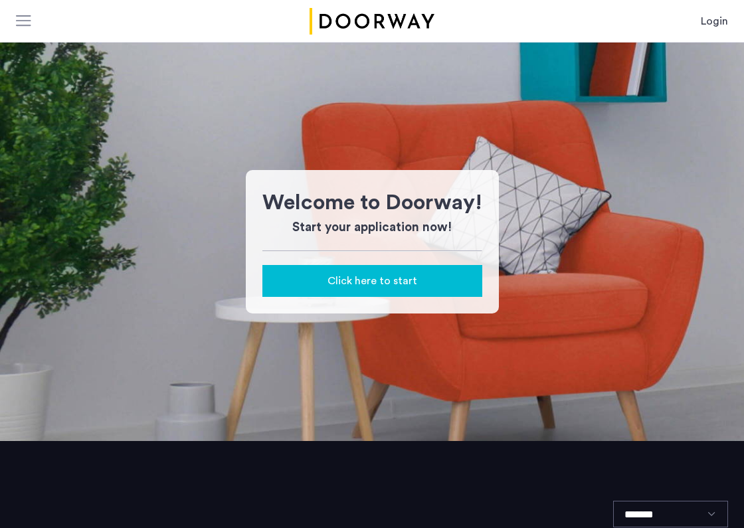 This screenshot has width=744, height=528. I want to click on h3: Start your application now!, so click(372, 228).